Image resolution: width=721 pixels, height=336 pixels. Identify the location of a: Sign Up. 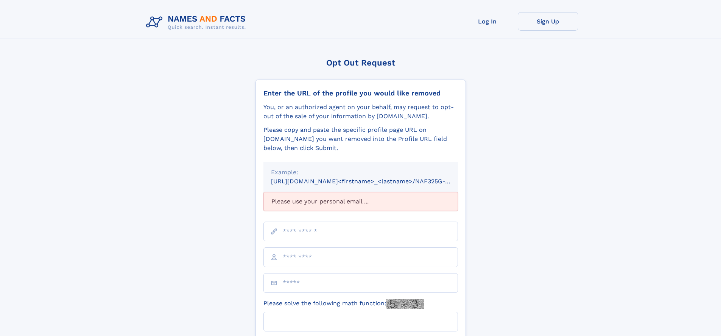
(548, 21).